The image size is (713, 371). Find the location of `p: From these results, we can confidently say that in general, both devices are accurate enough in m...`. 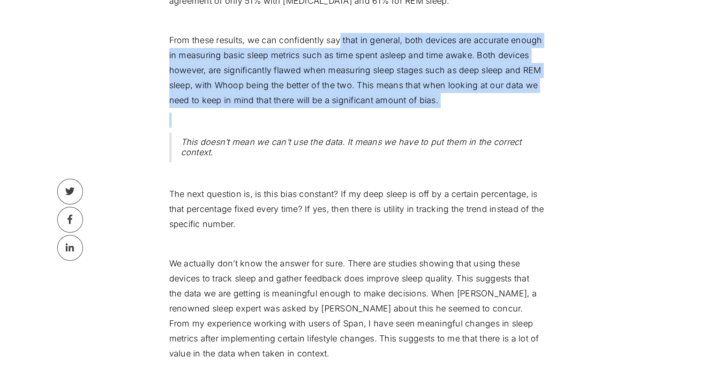

p: From these results, we can confidently say that in general, both devices are accurate enough in m... is located at coordinates (357, 70).